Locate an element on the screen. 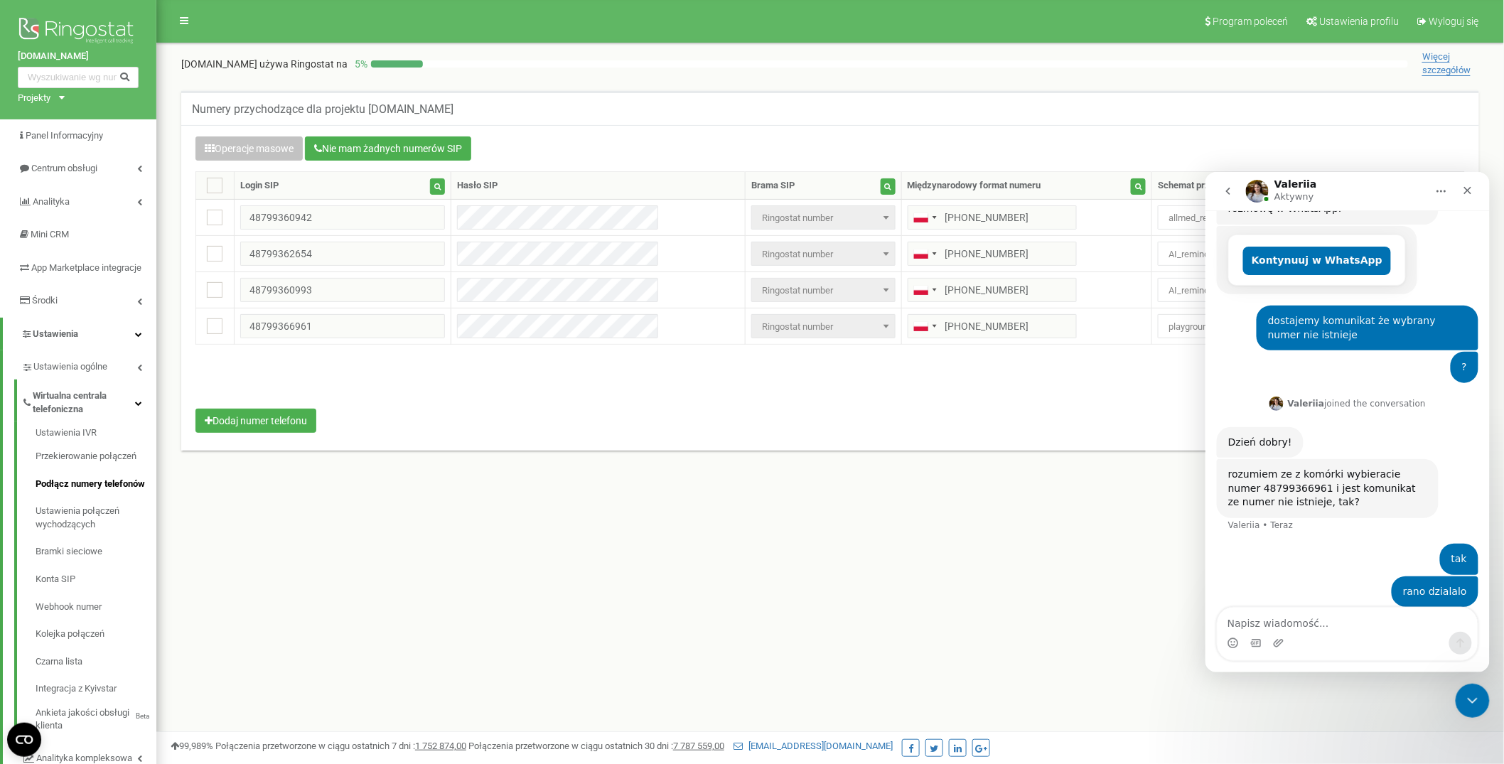 The width and height of the screenshot is (1504, 764). button: Kontynuuj w WhatsApp is located at coordinates (112, 89).